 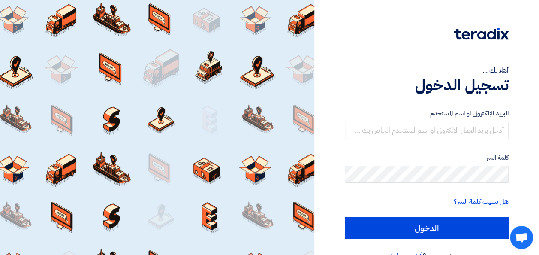 I want to click on div: أهلا بك ..., so click(x=426, y=70).